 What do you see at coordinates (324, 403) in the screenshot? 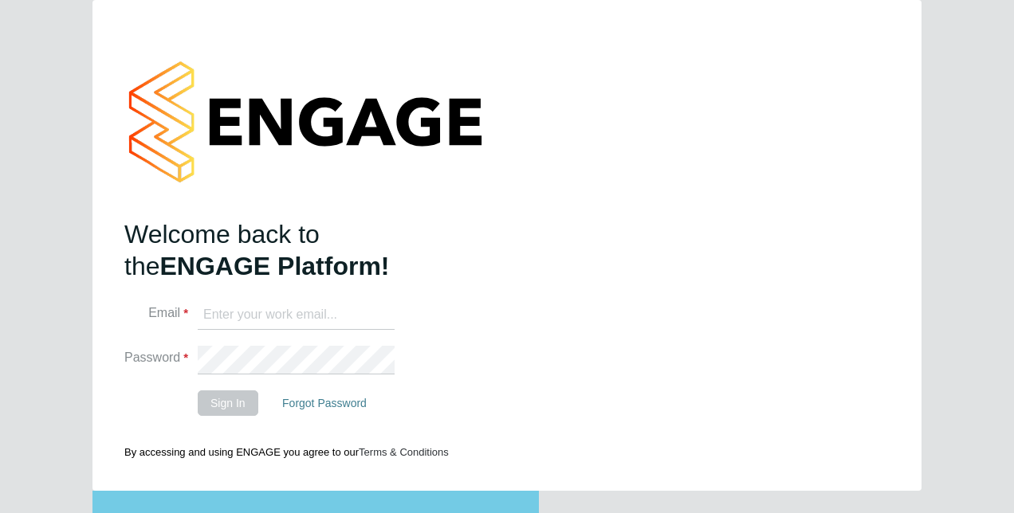
I see `button: Forgot Password` at bounding box center [324, 403].